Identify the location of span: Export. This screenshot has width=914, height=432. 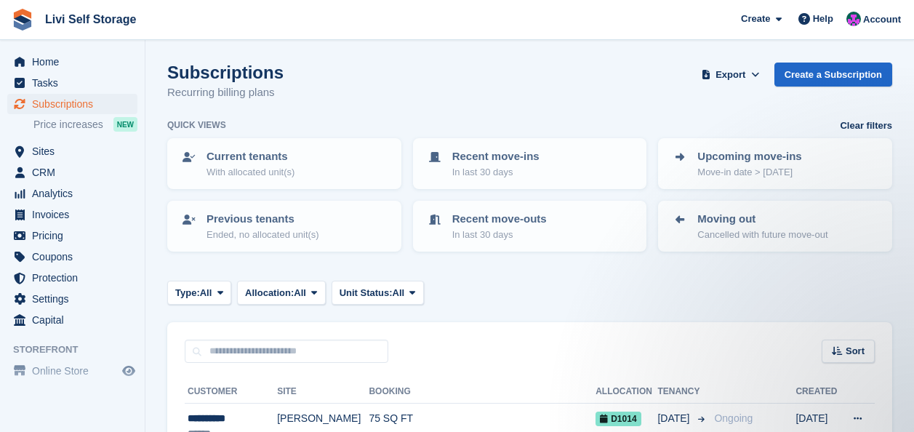
(730, 75).